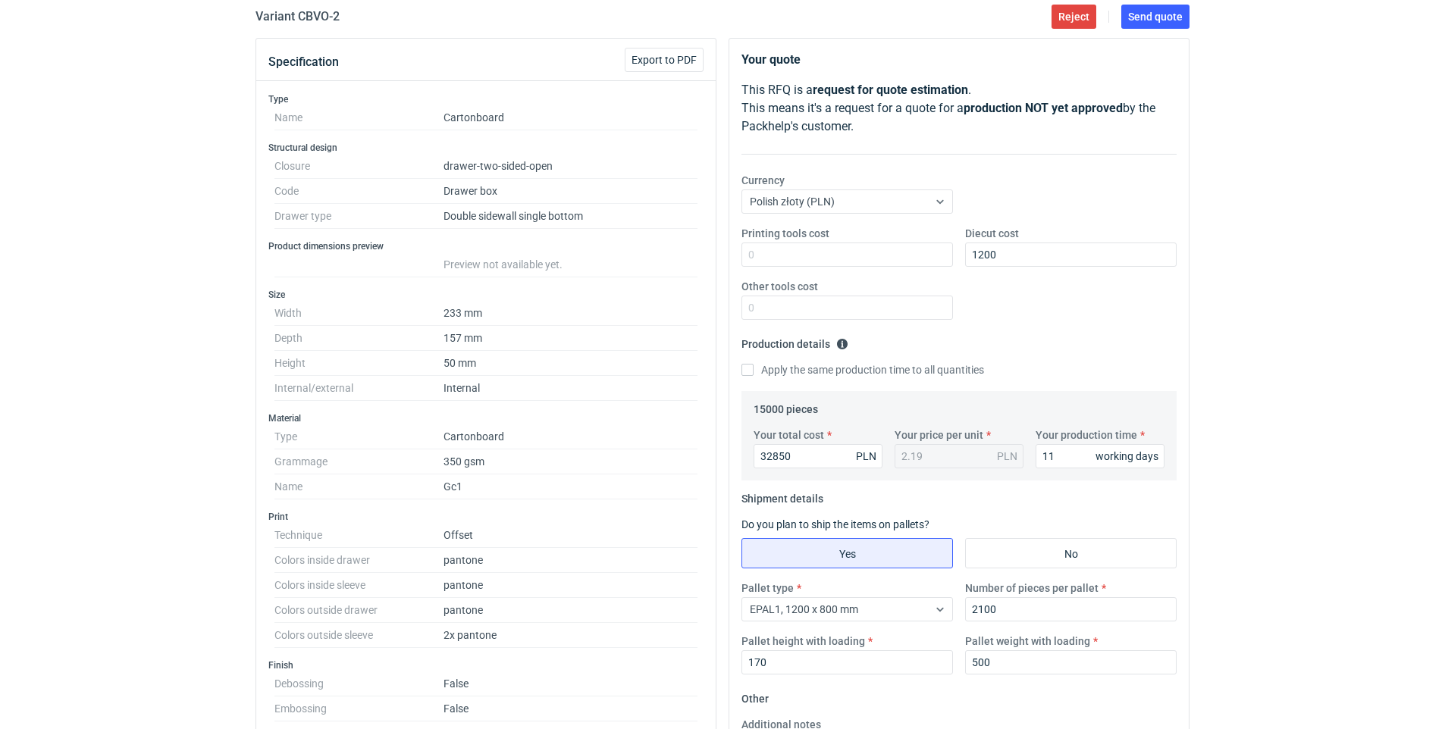 This screenshot has width=1445, height=729. What do you see at coordinates (794, 341) in the screenshot?
I see `legend: Production details` at bounding box center [794, 341].